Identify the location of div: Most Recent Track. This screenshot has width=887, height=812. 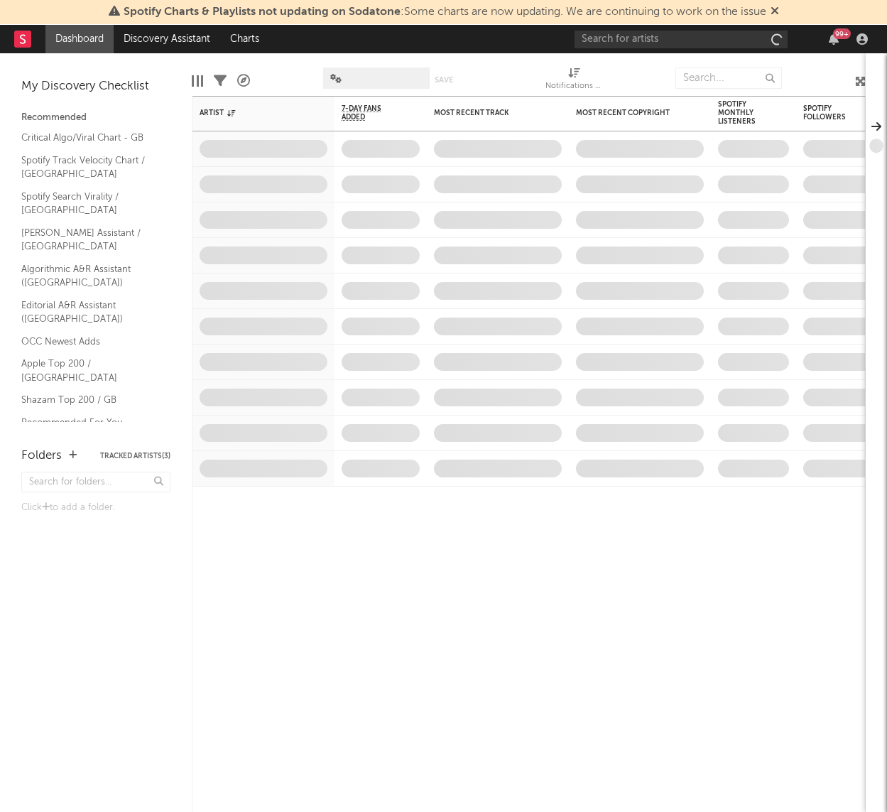
(487, 113).